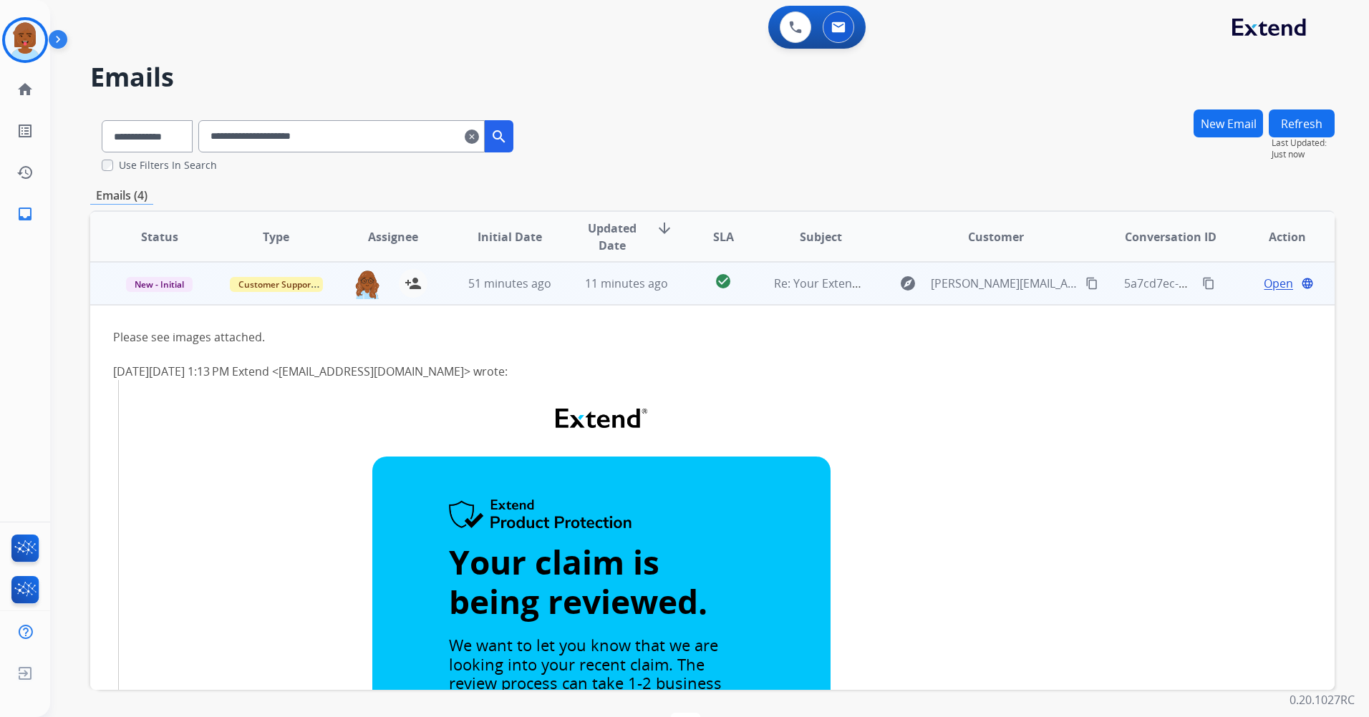  What do you see at coordinates (596, 337) in the screenshot?
I see `div: Please see images attached.` at bounding box center [596, 337].